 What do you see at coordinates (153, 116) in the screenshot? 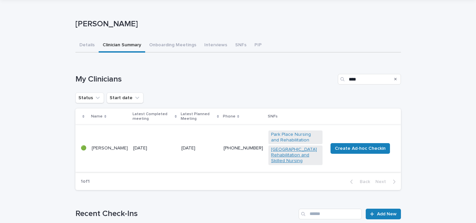
I see `p: Latest Completed meeting` at bounding box center [153, 116].